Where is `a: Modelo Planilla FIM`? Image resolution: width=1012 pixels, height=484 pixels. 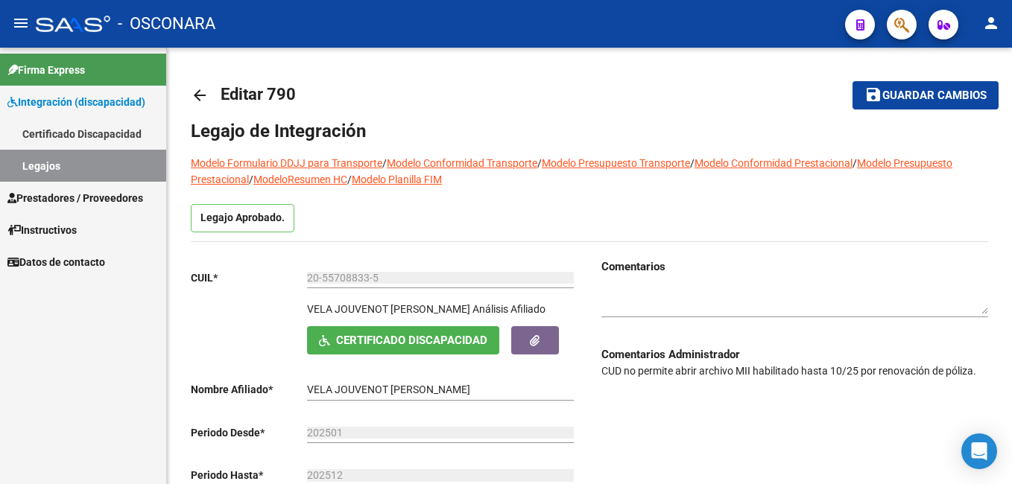 a: Modelo Planilla FIM is located at coordinates (396, 180).